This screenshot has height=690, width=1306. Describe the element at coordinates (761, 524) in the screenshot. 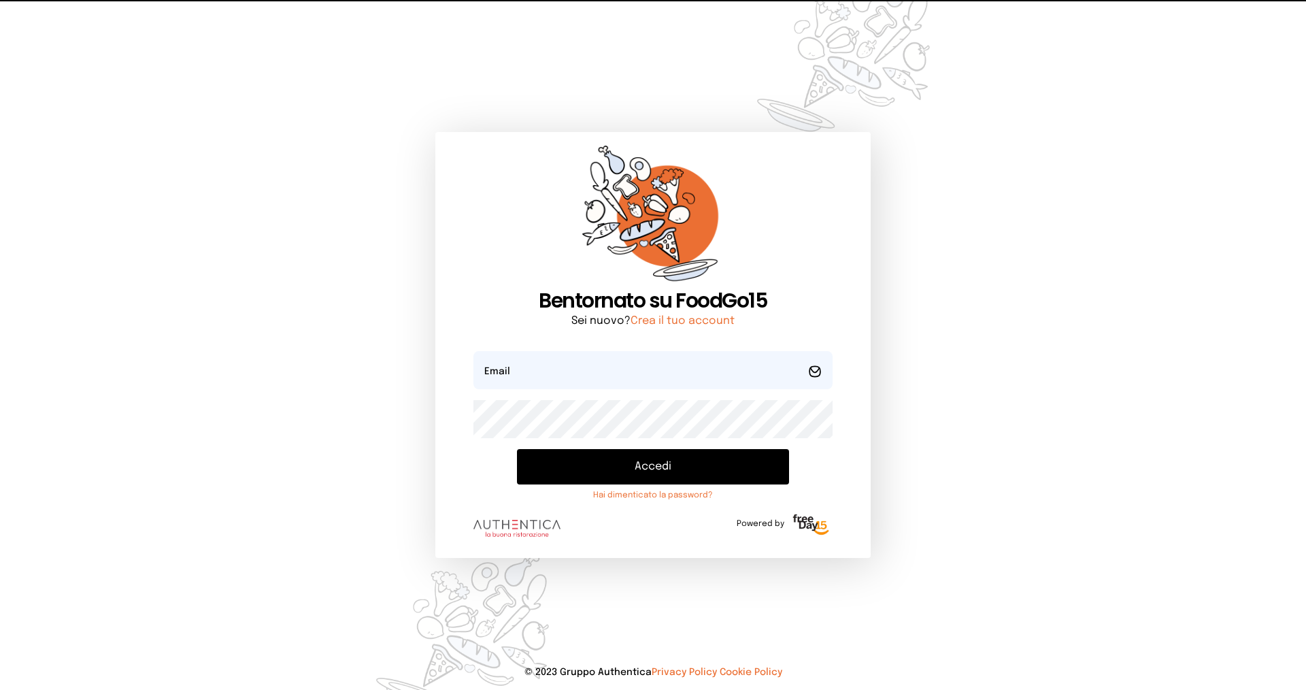

I see `span: Powered by` at that location.